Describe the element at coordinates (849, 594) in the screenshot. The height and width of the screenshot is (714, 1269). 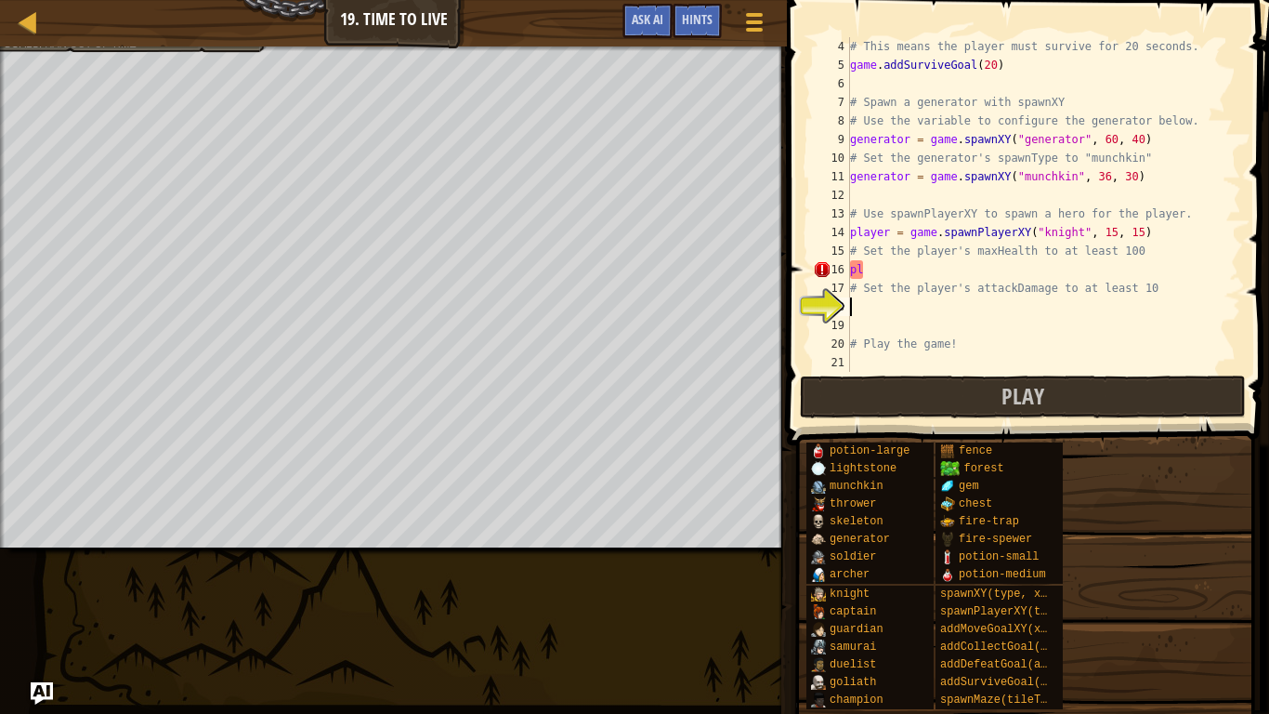
I see `span: knight` at that location.